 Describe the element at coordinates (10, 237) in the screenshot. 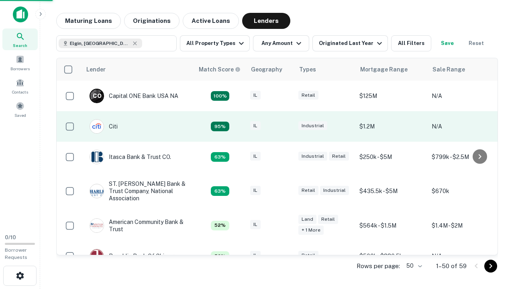

I see `span: 0 / 10` at that location.